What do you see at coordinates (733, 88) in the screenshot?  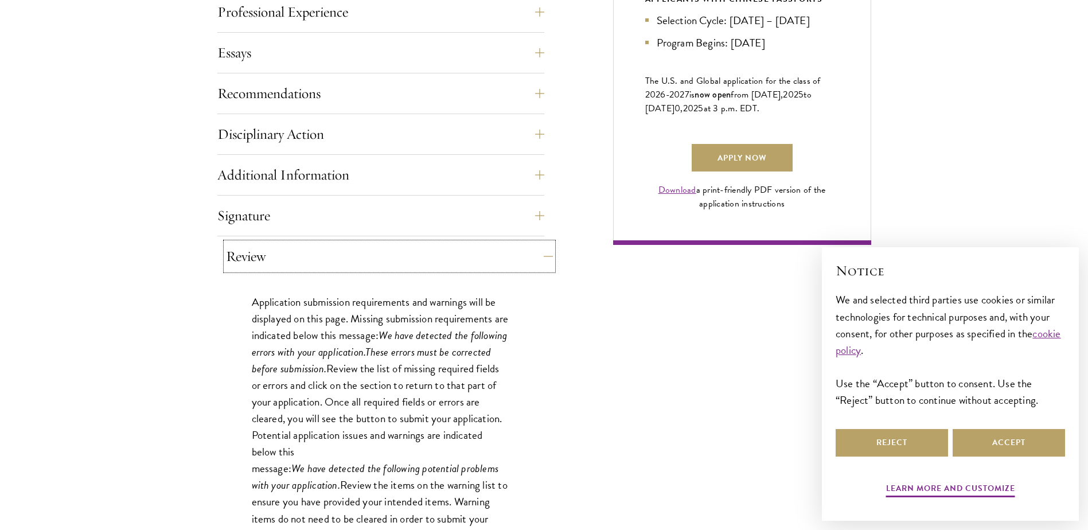 I see `span: The U.S. and Global application for the class of 202` at bounding box center [733, 88].